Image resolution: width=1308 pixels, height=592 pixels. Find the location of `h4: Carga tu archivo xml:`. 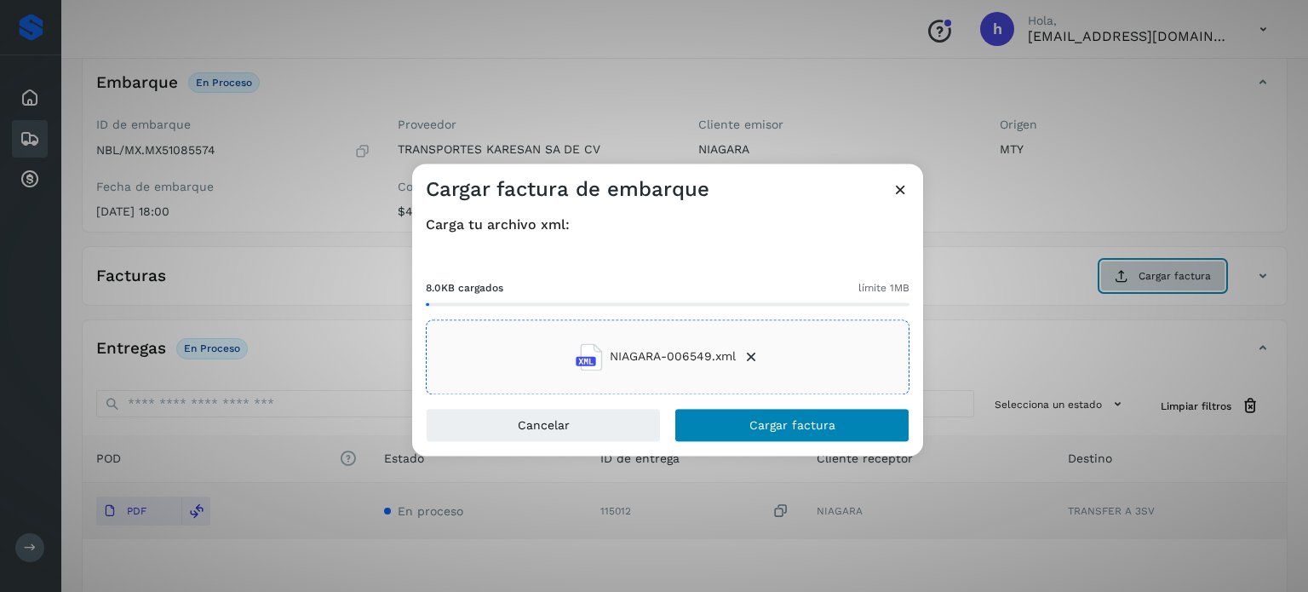

h4: Carga tu archivo xml: is located at coordinates (668, 224).